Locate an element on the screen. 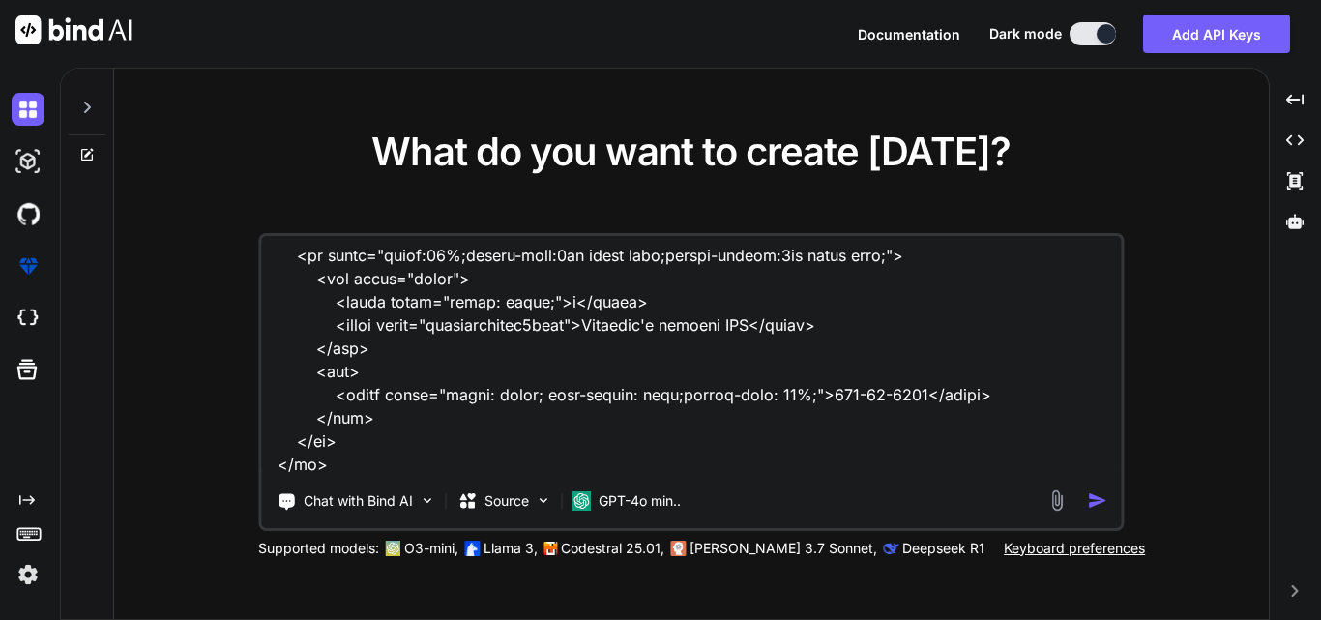  p: GPT-4o min.. is located at coordinates (639, 501).